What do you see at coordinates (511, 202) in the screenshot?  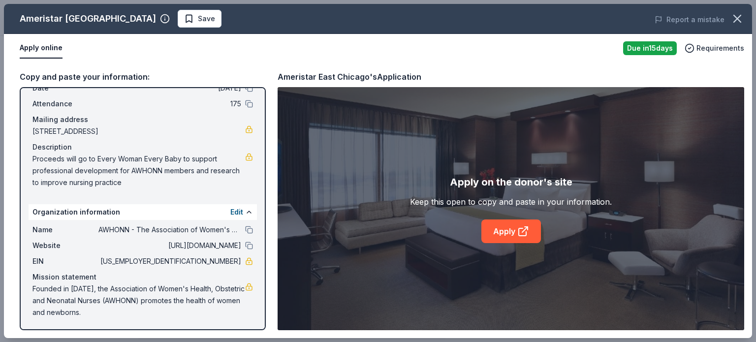 I see `div: Keep this open to copy and paste in your information.` at bounding box center [511, 202].